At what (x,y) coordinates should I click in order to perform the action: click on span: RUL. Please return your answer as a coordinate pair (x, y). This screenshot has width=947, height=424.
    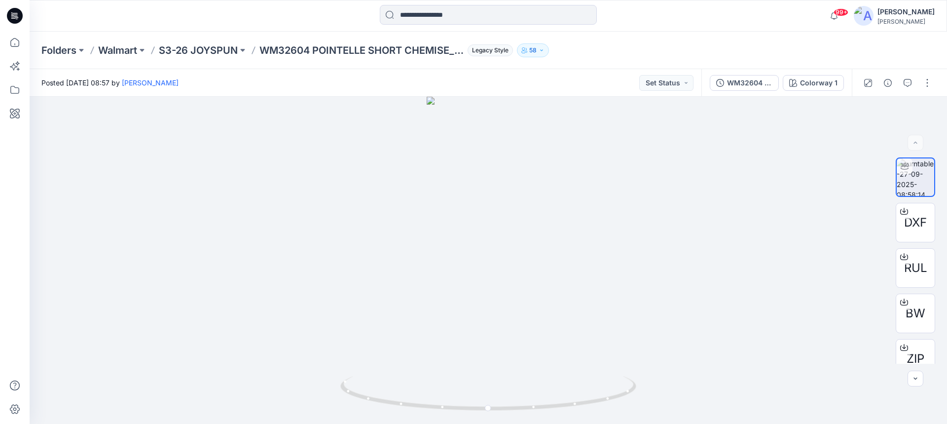
    Looking at the image, I should click on (915, 268).